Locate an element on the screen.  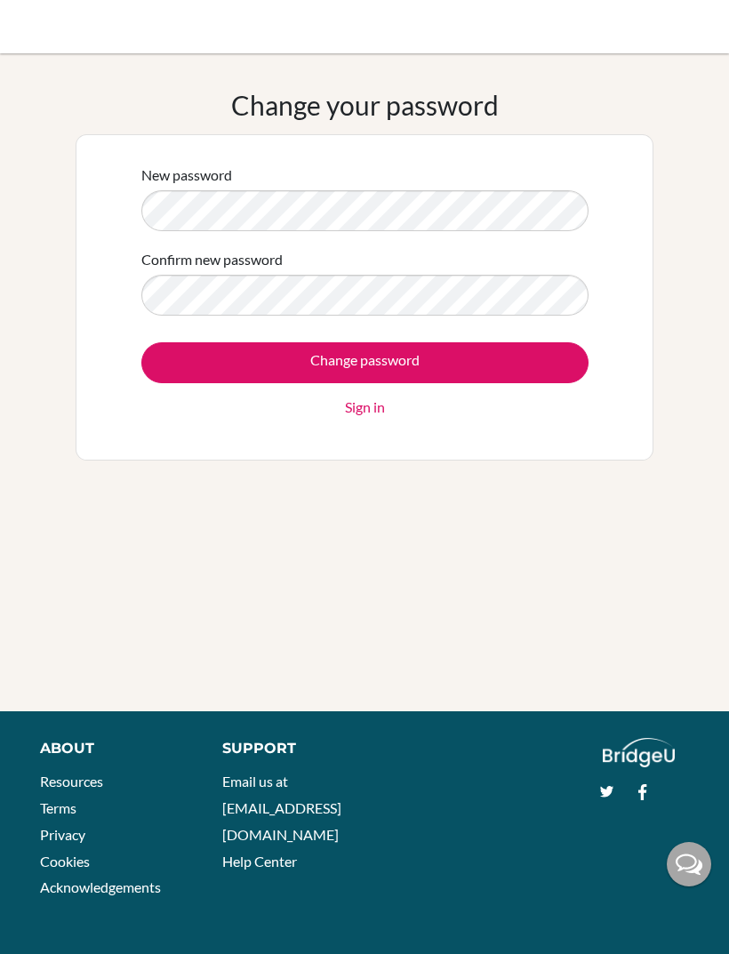
a: Resources is located at coordinates (71, 780).